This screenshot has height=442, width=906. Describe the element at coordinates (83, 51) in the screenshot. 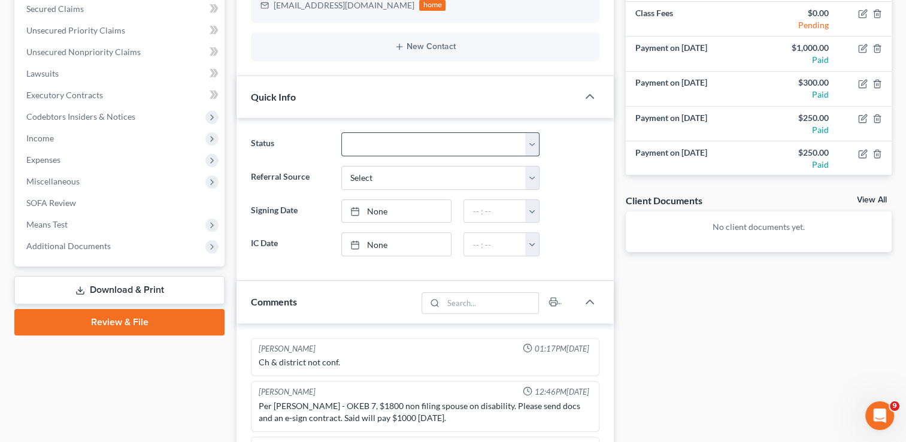

I see `span: Unsecured Nonpriority Claims` at that location.